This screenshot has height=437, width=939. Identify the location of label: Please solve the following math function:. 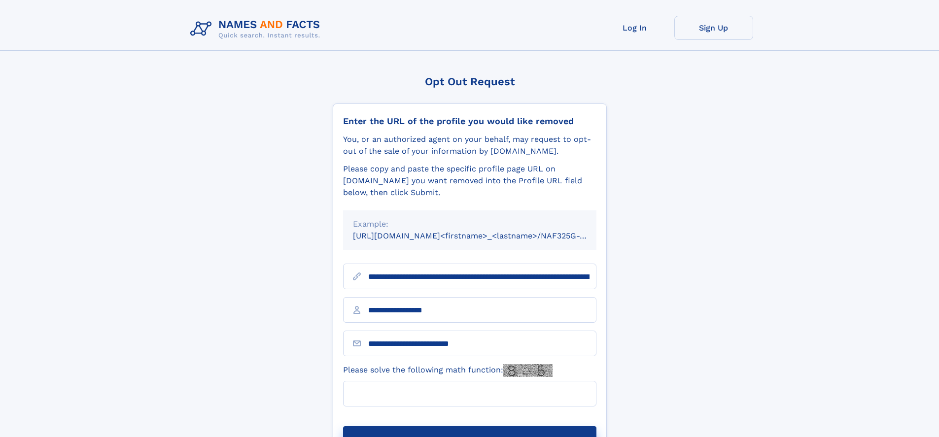
(447, 370).